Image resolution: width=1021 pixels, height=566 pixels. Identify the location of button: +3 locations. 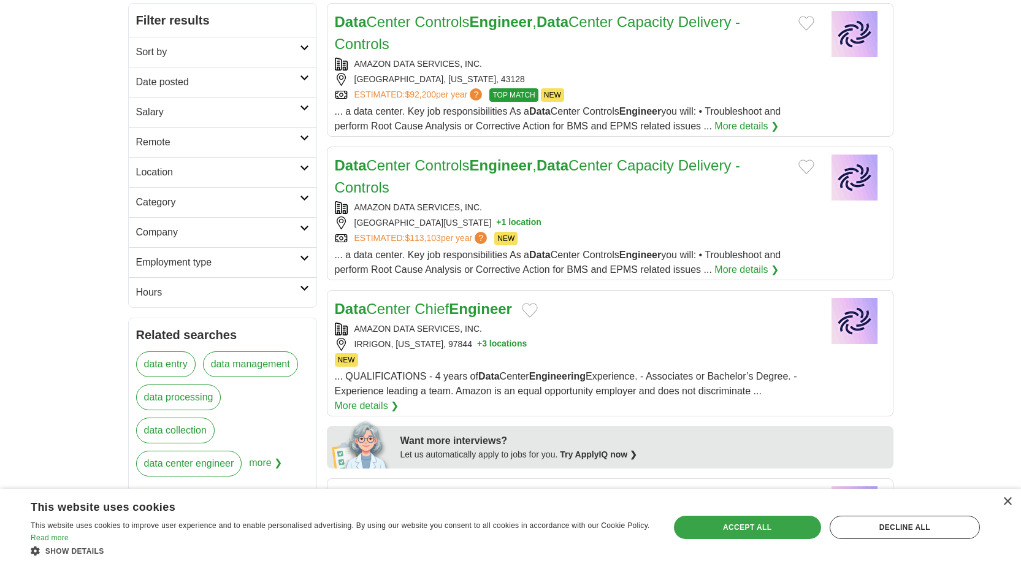
(502, 344).